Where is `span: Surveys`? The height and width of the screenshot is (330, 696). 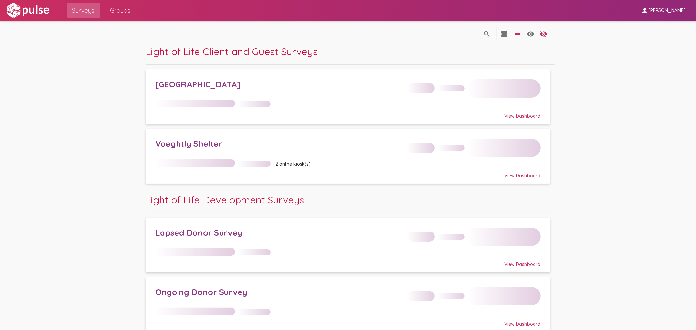
span: Surveys is located at coordinates (84, 10).